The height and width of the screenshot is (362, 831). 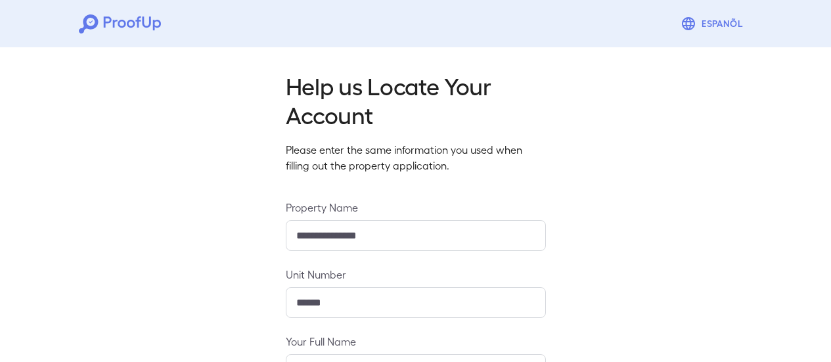 I want to click on button: Espanõl, so click(x=714, y=24).